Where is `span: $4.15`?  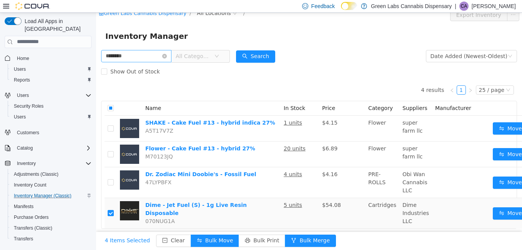
span: $4.15 is located at coordinates (234, 110).